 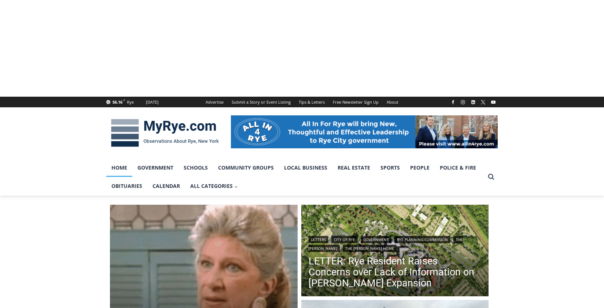 I want to click on nav: Primary Navigation, so click(x=295, y=177).